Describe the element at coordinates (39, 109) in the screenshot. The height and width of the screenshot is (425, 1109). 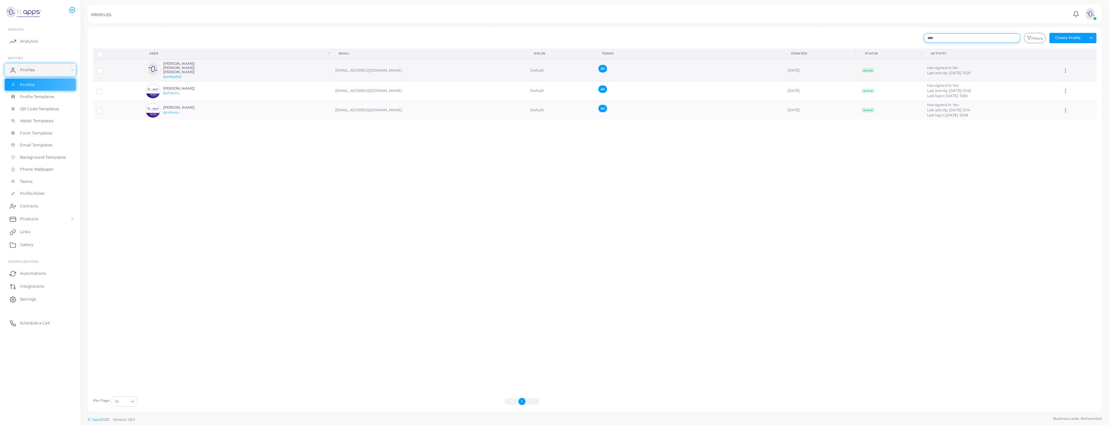
I see `span: QR Code Templates` at that location.